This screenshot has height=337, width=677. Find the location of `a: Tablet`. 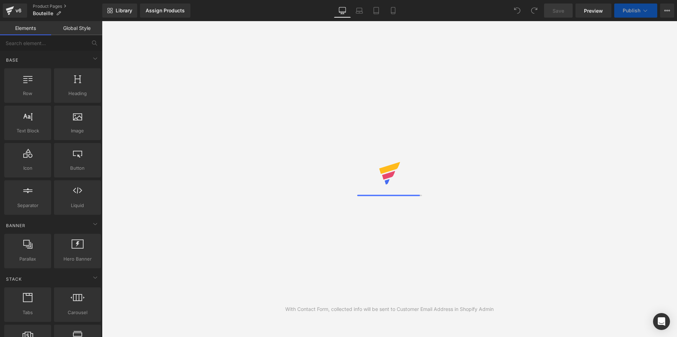

a: Tablet is located at coordinates (376, 11).